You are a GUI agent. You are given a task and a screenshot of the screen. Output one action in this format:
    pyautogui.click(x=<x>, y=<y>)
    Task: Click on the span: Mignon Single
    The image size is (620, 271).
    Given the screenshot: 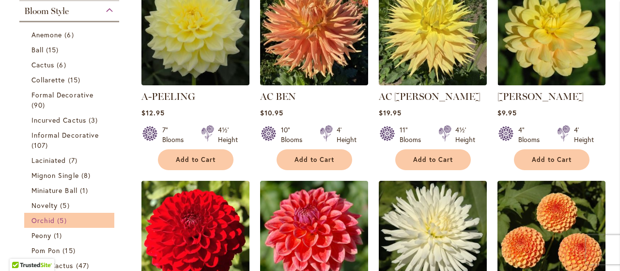 What is the action you would take?
    pyautogui.click(x=55, y=175)
    